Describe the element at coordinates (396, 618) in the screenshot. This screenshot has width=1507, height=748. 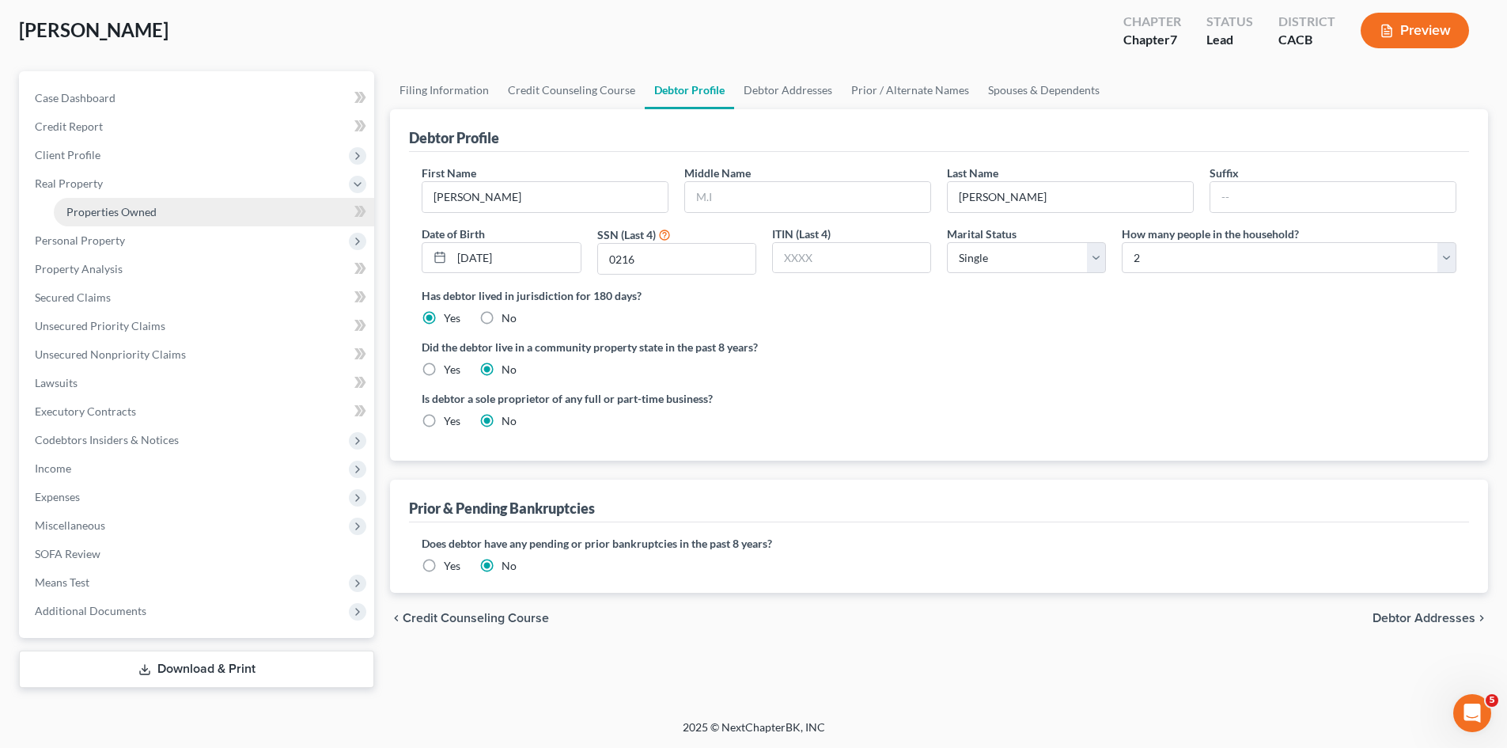
I see `i: chevron_left` at that location.